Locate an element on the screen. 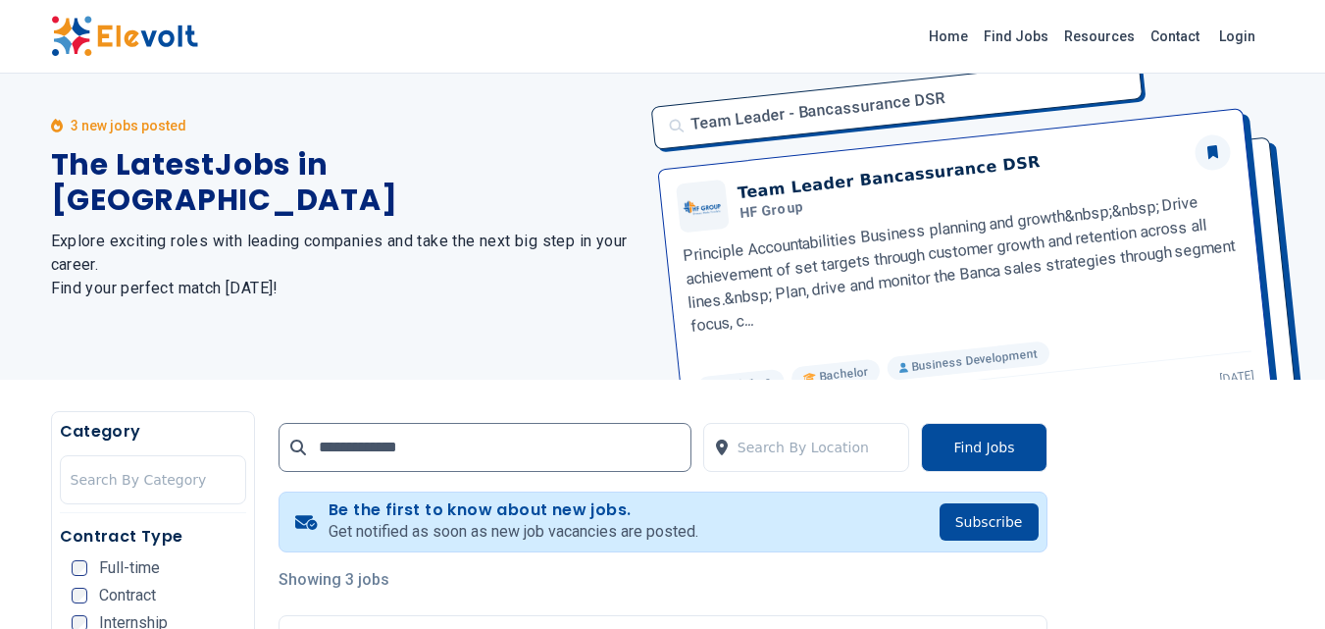  a: Contact is located at coordinates (1175, 36).